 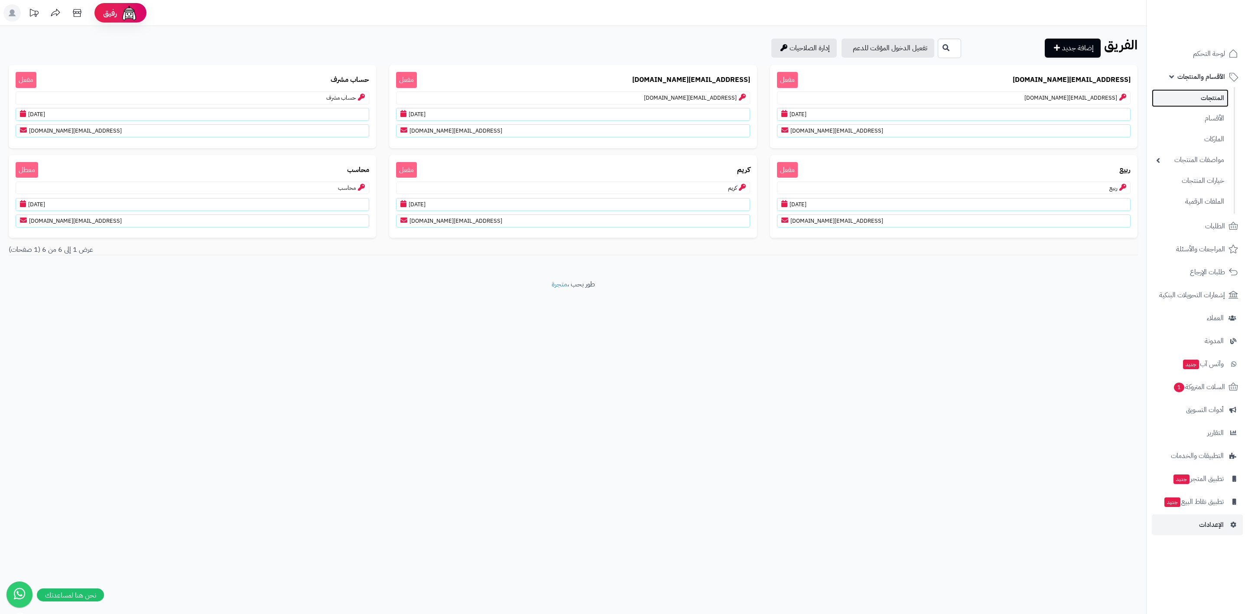 I want to click on b: محاسب, so click(x=358, y=170).